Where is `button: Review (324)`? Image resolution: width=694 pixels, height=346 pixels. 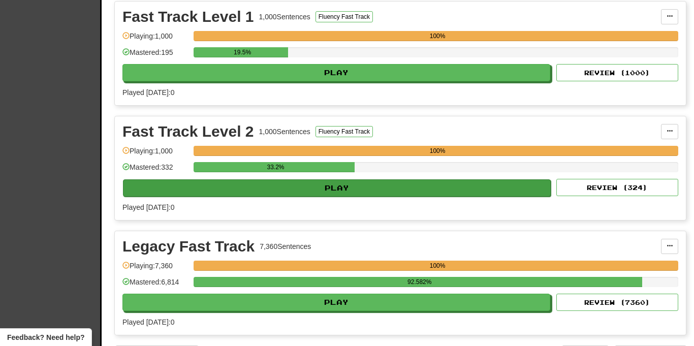 button: Review (324) is located at coordinates (617, 187).